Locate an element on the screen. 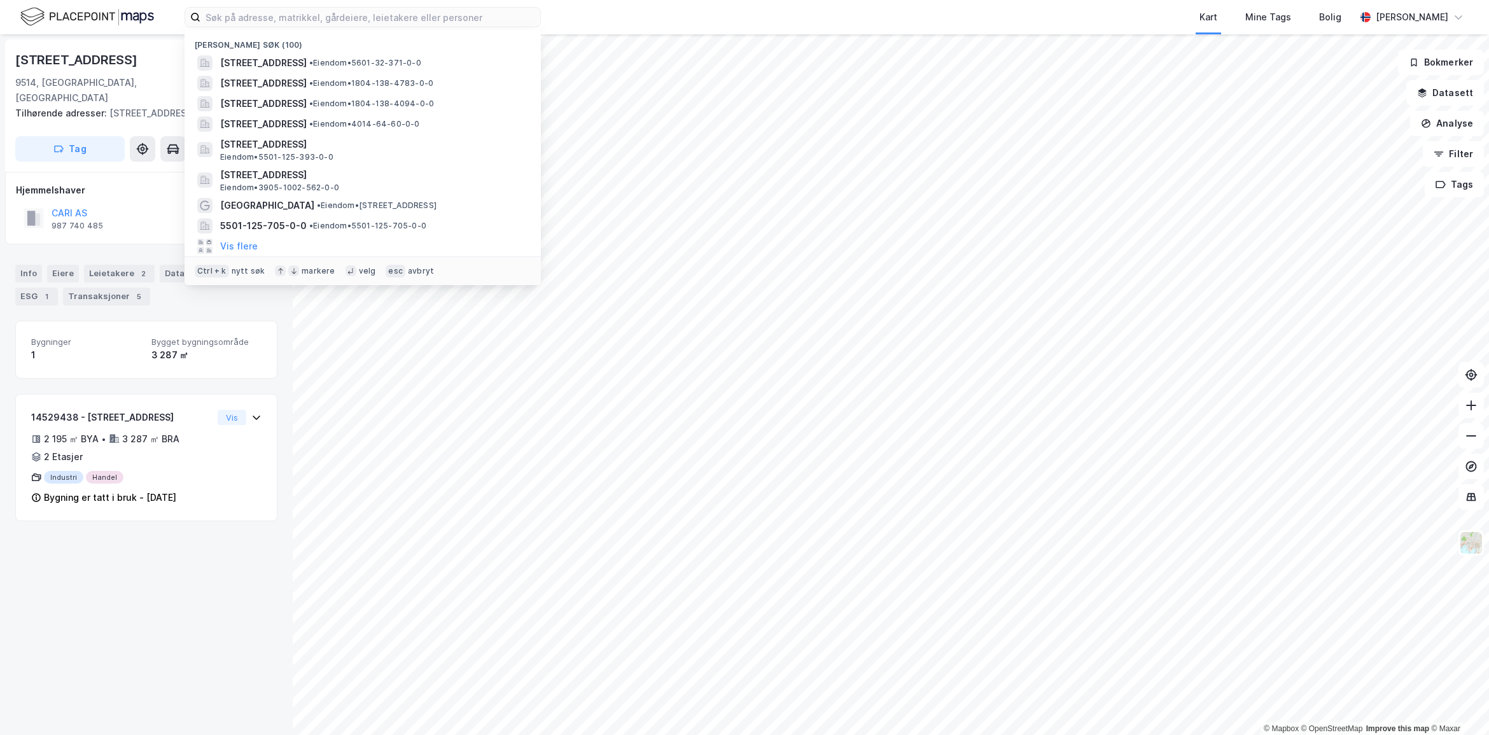 The width and height of the screenshot is (1489, 735). div: 987 740 485 is located at coordinates (77, 226).